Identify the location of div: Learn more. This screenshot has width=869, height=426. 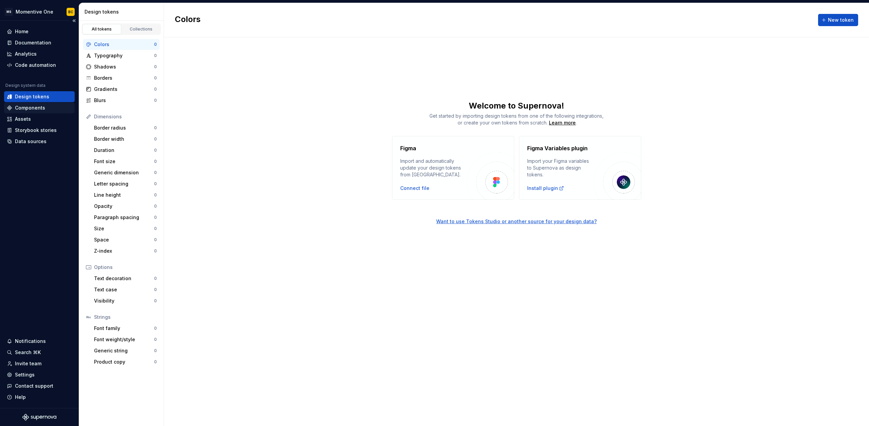
(562, 123).